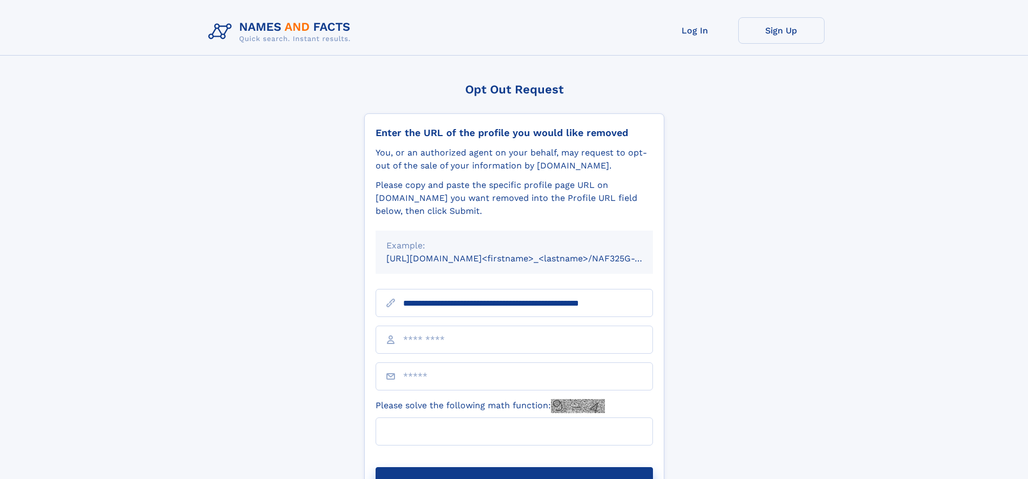 The image size is (1028, 479). What do you see at coordinates (514, 133) in the screenshot?
I see `div: Enter the URL of the profile you would like removed` at bounding box center [514, 133].